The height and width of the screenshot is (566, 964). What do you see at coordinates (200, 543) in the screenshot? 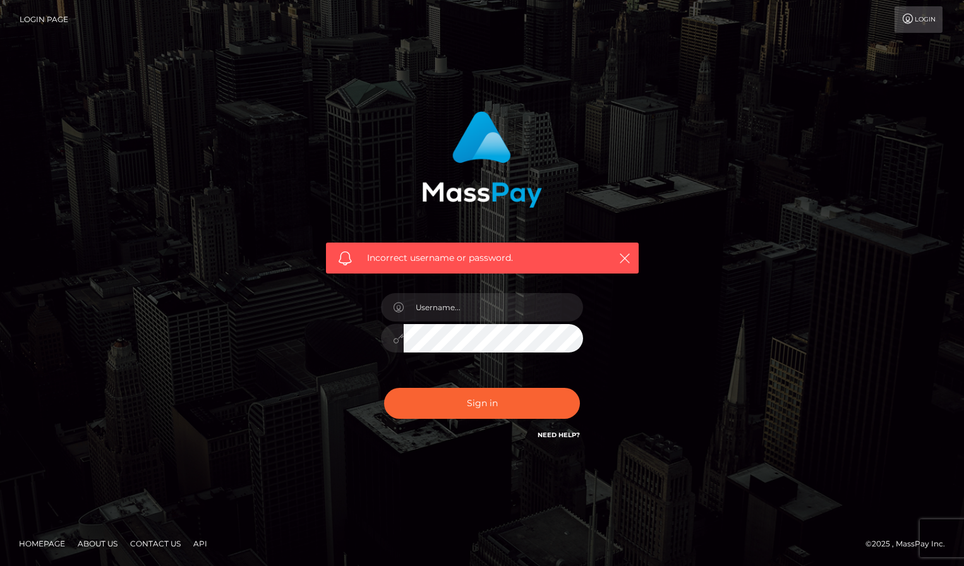
I see `a: API` at bounding box center [200, 543].